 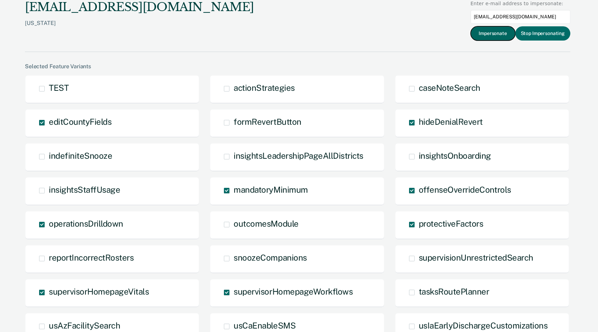 What do you see at coordinates (266, 223) in the screenshot?
I see `span: outcomesModule` at bounding box center [266, 223].